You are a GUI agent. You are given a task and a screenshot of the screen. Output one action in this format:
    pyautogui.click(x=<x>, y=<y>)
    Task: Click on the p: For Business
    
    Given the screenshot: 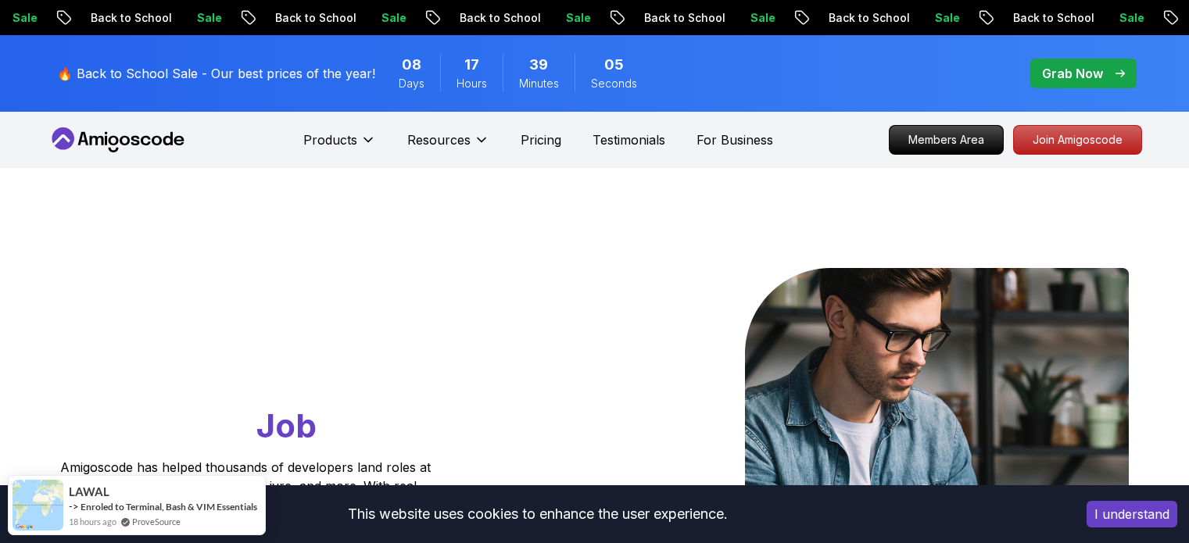 What is the action you would take?
    pyautogui.click(x=735, y=140)
    